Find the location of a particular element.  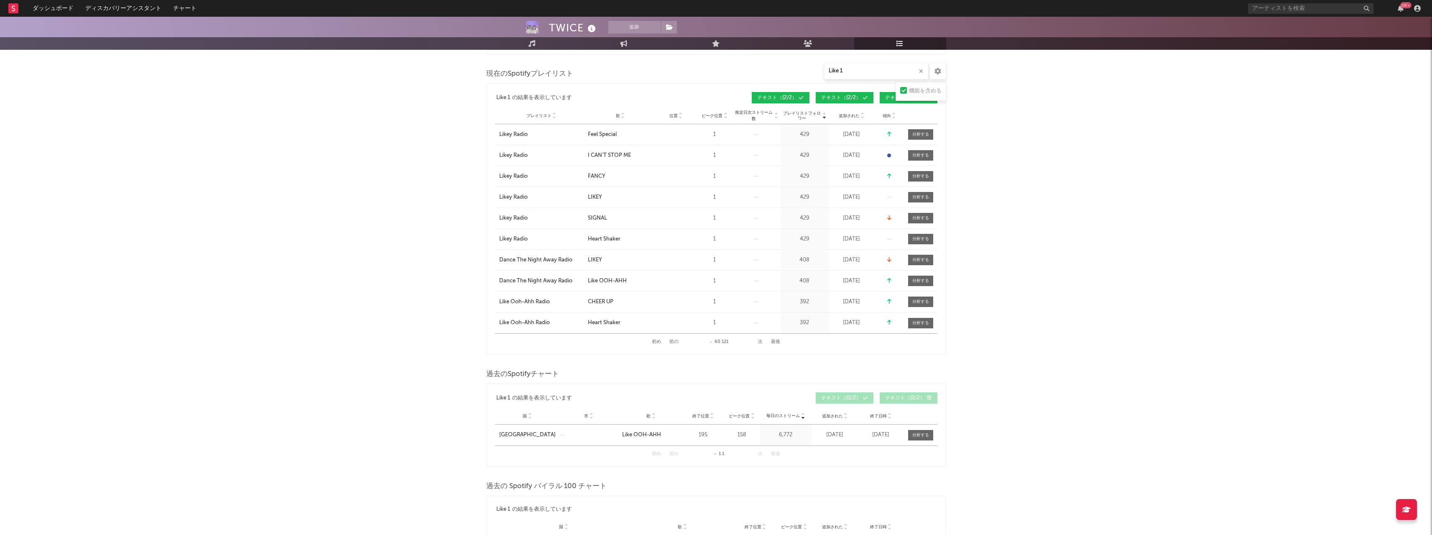

span: 市 is located at coordinates (586, 416).